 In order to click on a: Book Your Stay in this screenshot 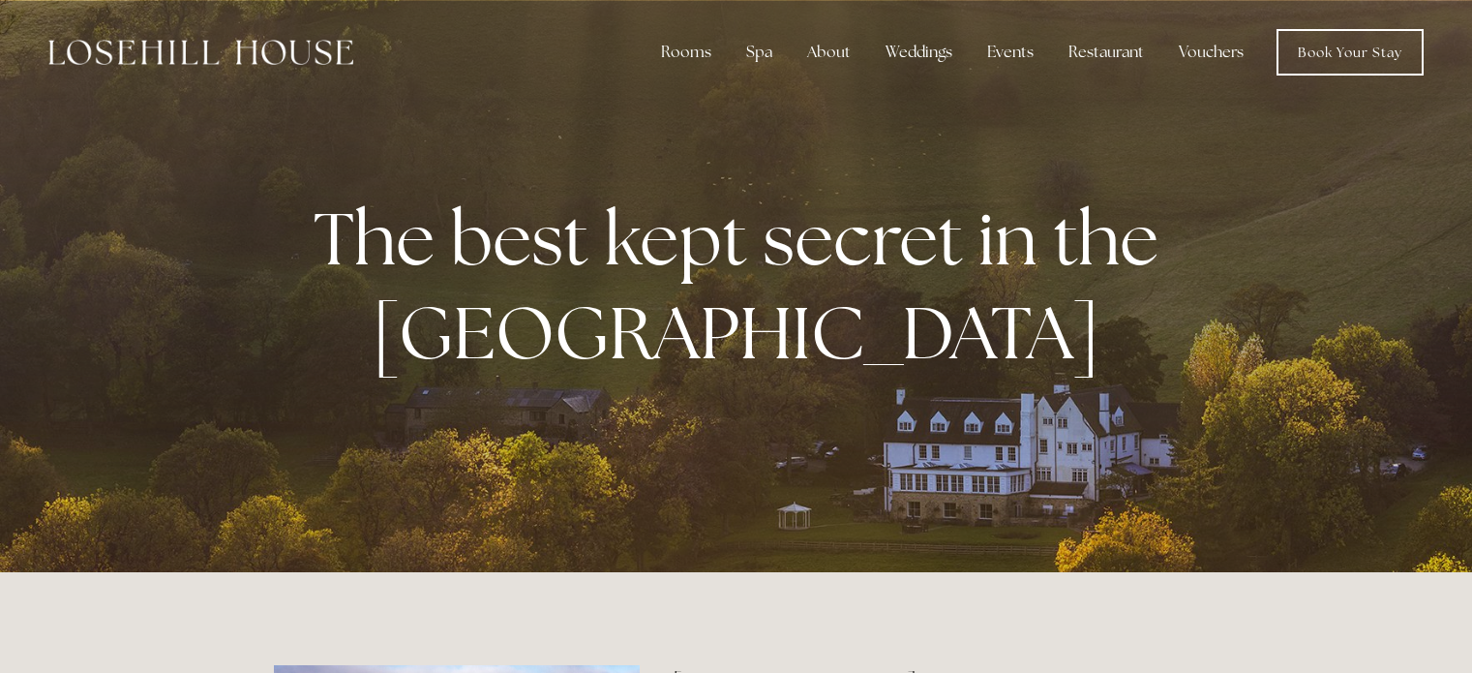, I will do `click(1350, 52)`.